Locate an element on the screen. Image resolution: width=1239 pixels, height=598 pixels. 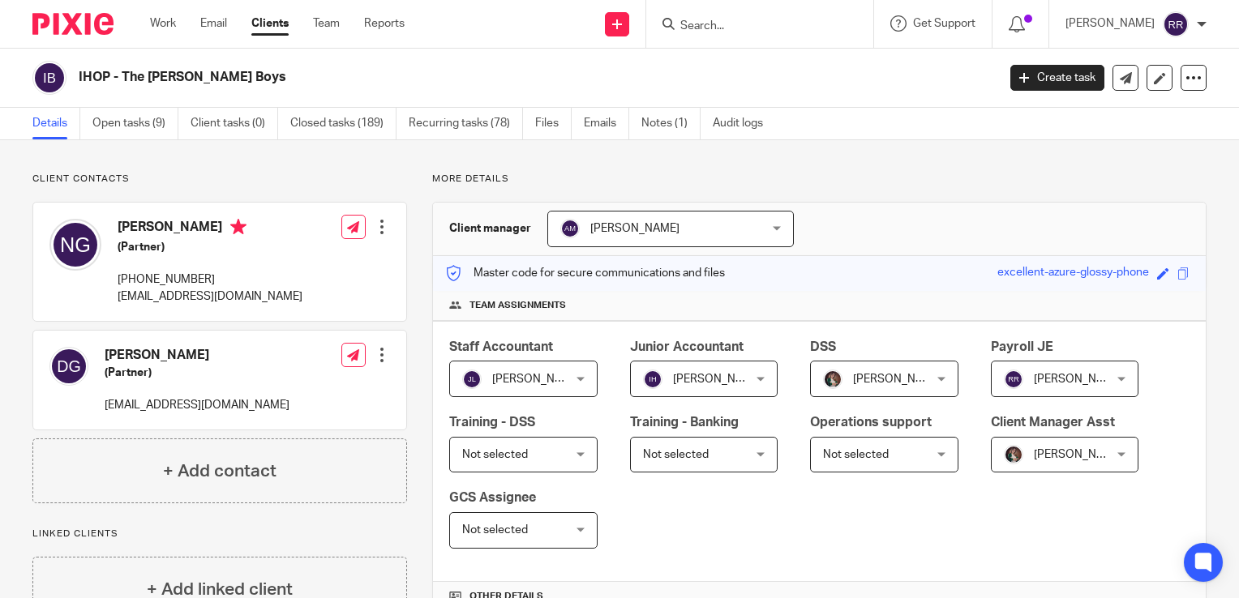
h3: Client manager is located at coordinates (490, 229).